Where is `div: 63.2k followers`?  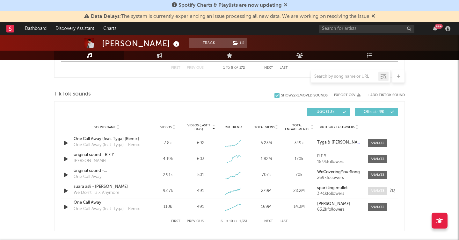 div: 63.2k followers is located at coordinates (339, 210).